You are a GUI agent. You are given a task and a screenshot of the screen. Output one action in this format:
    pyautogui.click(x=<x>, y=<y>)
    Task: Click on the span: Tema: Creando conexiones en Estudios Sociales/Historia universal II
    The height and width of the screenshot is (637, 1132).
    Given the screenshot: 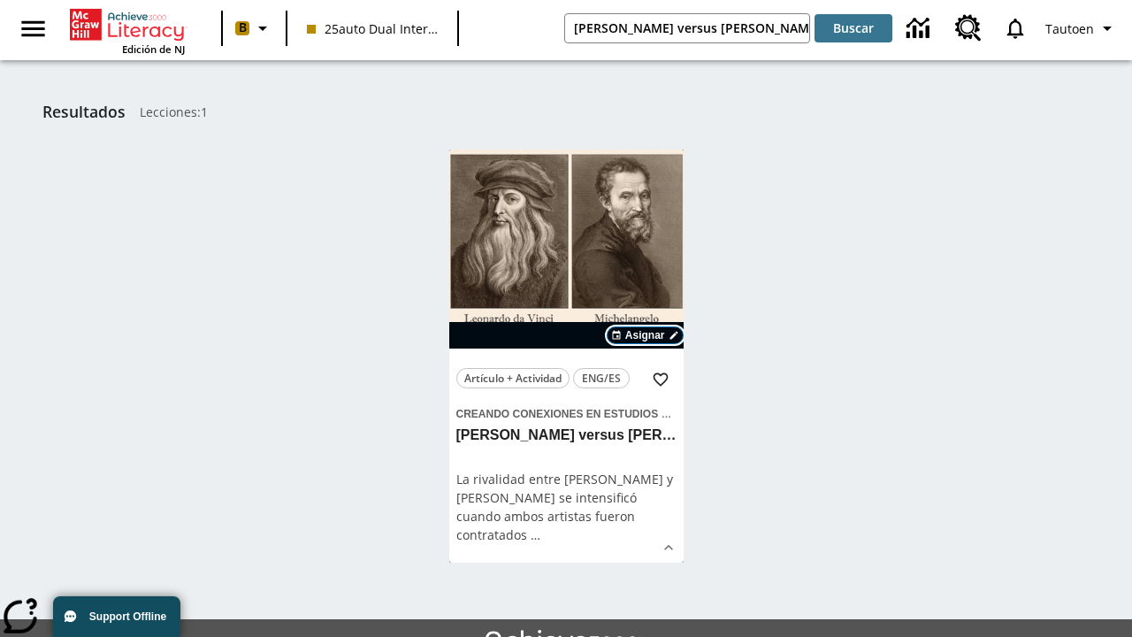 What is the action you would take?
    pyautogui.click(x=566, y=413)
    